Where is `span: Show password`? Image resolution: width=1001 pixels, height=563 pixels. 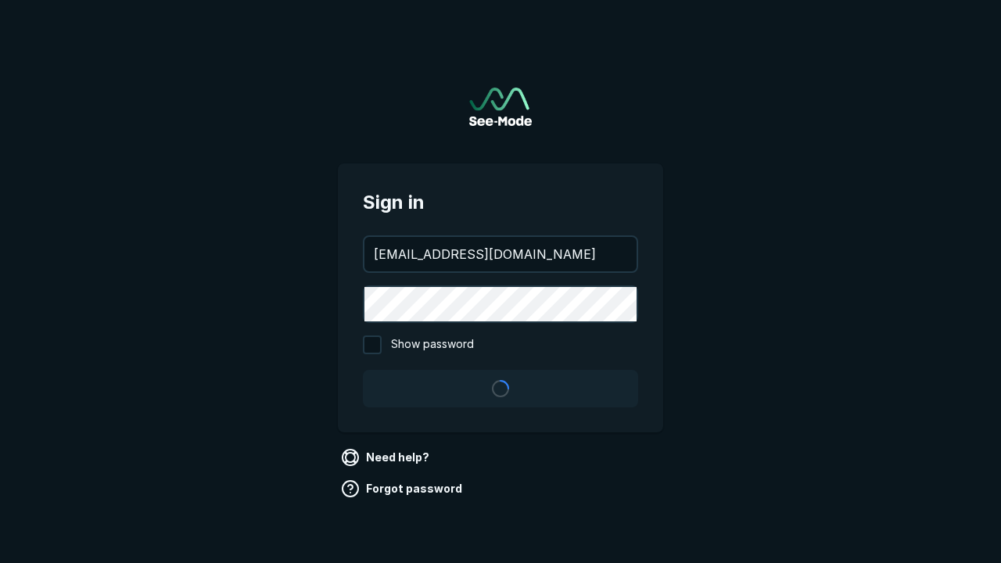
span: Show password is located at coordinates (432, 345).